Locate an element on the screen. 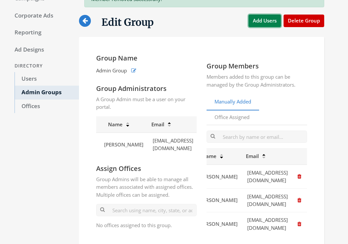 The image size is (348, 244). p: Members added to this group can be managed by the Group Administrators. is located at coordinates (257, 81).